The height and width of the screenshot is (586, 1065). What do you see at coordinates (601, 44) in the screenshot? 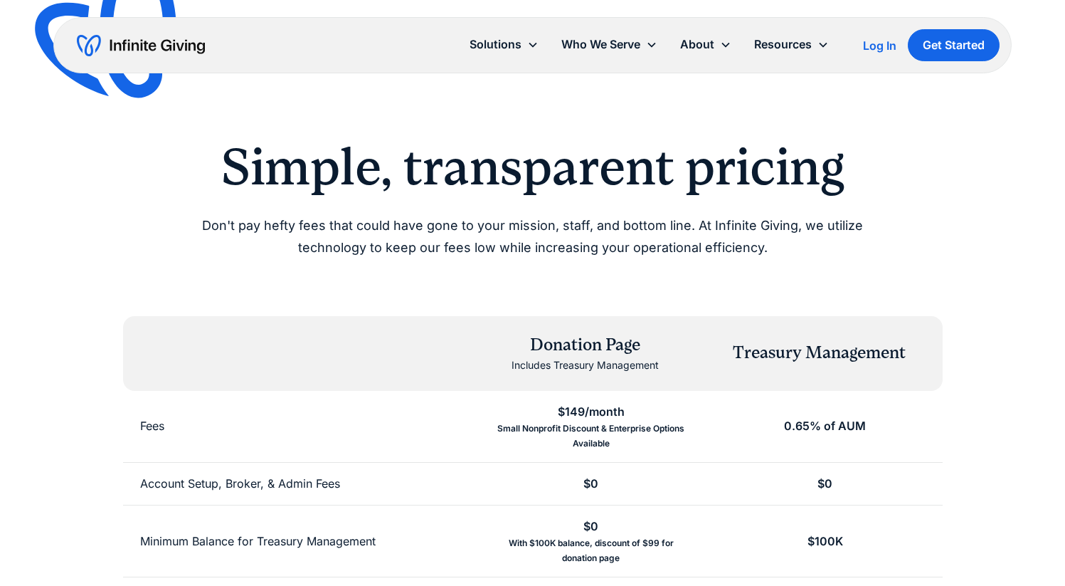
I see `div: Who We Serve` at bounding box center [601, 44].